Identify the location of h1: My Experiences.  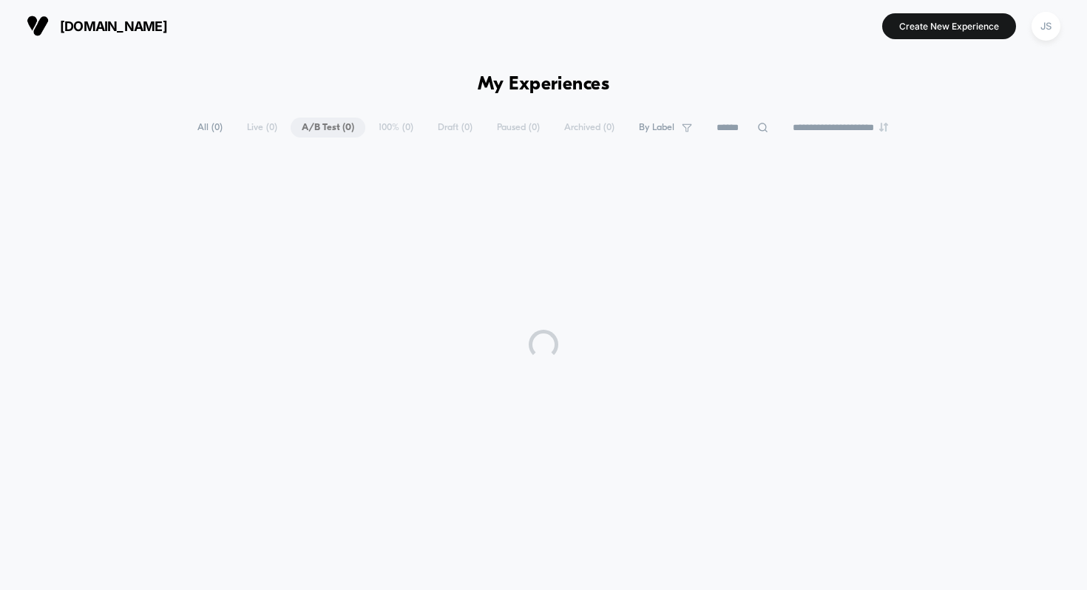
(543, 84).